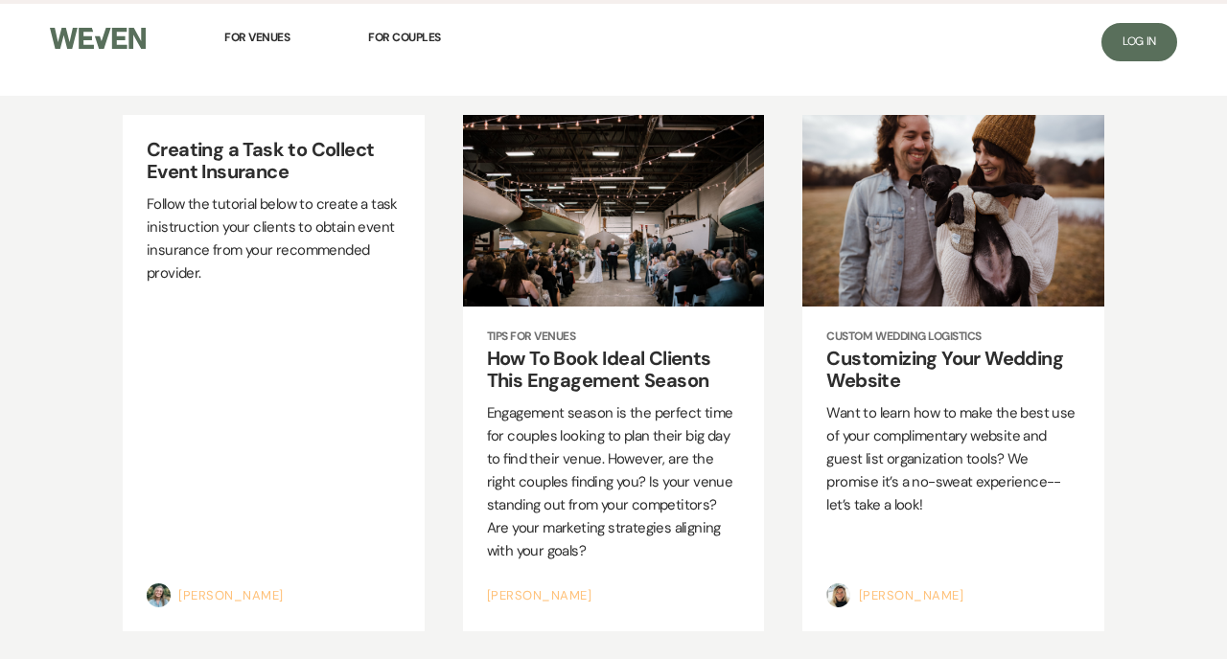  I want to click on h2: Creating a Task to Collect Event Insurance, so click(273, 161).